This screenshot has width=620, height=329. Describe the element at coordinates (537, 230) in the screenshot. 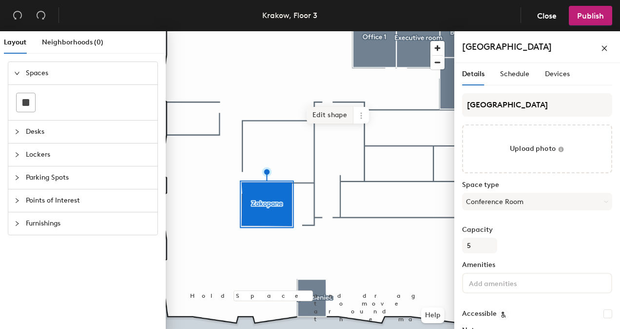

I see `label: Capacity` at that location.